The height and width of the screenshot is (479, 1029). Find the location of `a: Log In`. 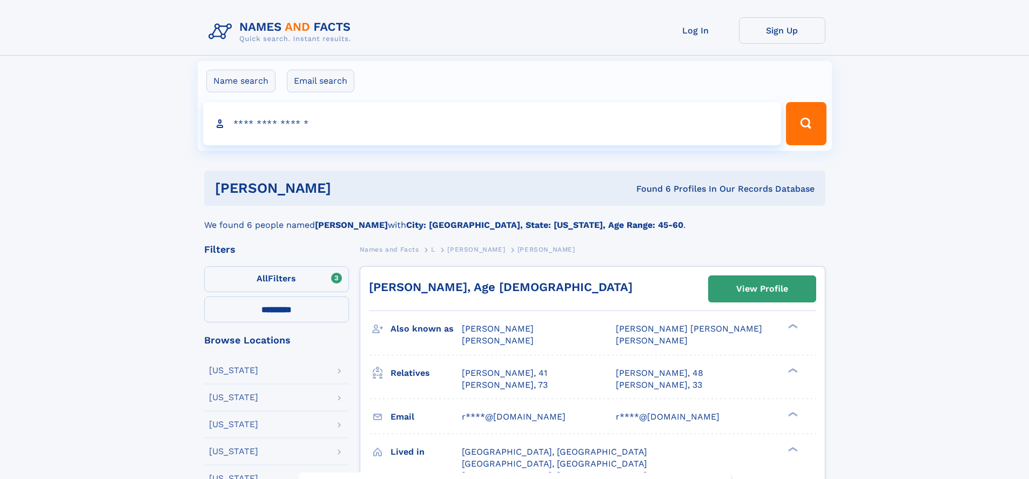

a: Log In is located at coordinates (696, 30).